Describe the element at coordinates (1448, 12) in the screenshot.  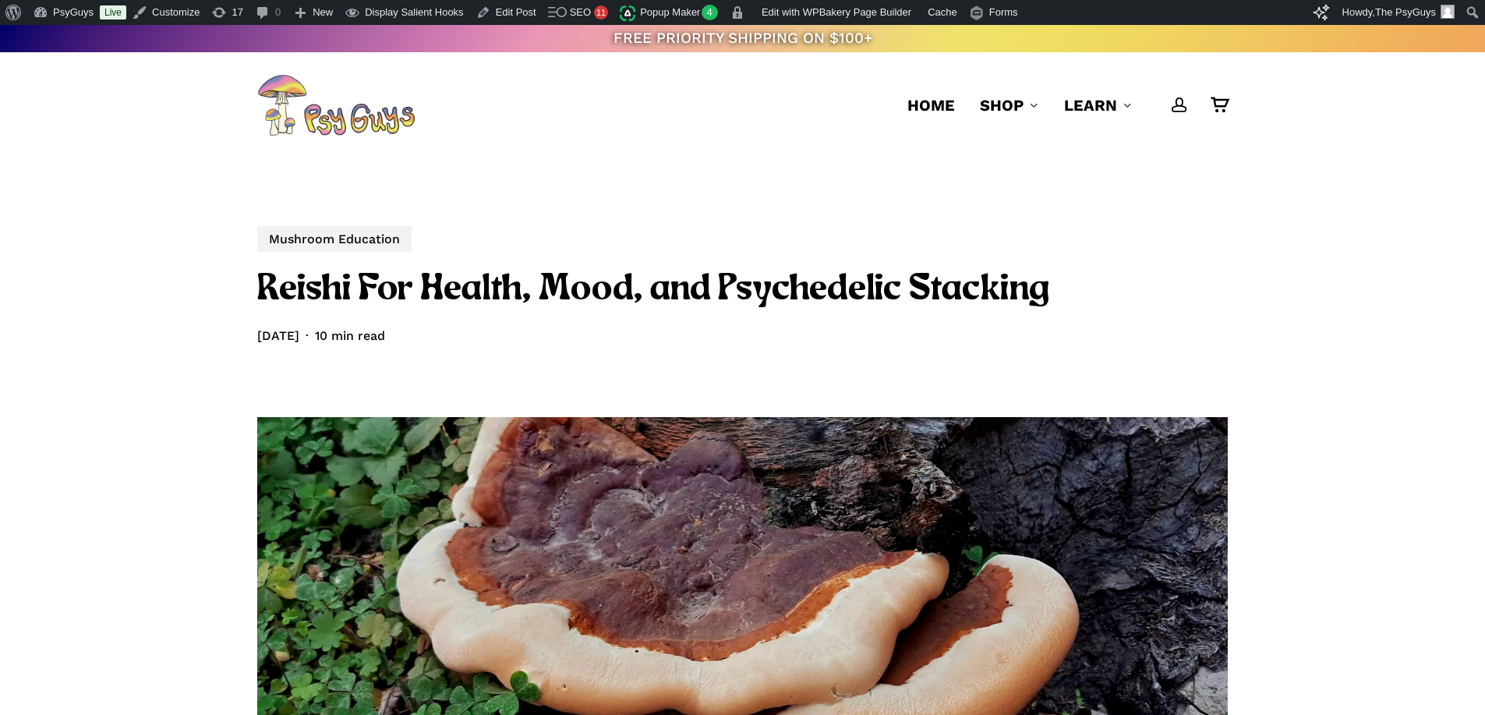
I see `img: Avatar photo` at that location.